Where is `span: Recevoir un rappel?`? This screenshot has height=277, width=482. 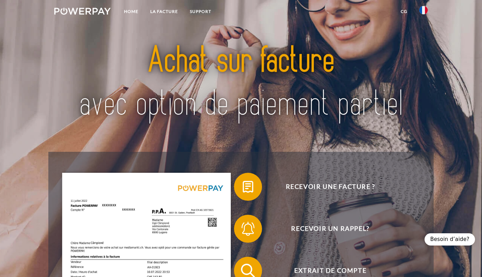 span: Recevoir un rappel? is located at coordinates (330, 229).